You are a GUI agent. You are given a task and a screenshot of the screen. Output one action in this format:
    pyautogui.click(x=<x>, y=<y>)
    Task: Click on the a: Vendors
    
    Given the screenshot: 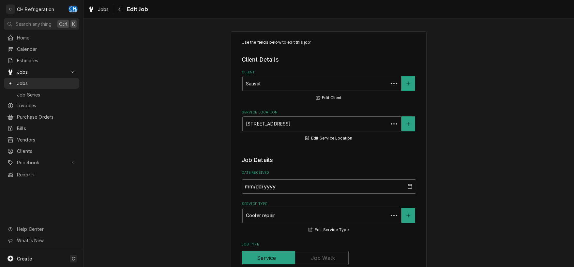 What is the action you would take?
    pyautogui.click(x=41, y=140)
    